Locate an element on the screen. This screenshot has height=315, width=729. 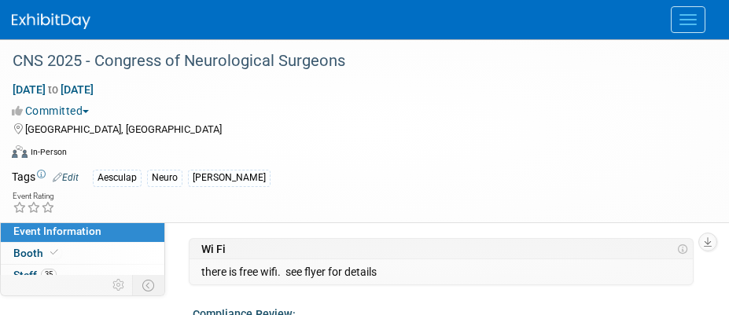
span: Event Information is located at coordinates (57, 231).